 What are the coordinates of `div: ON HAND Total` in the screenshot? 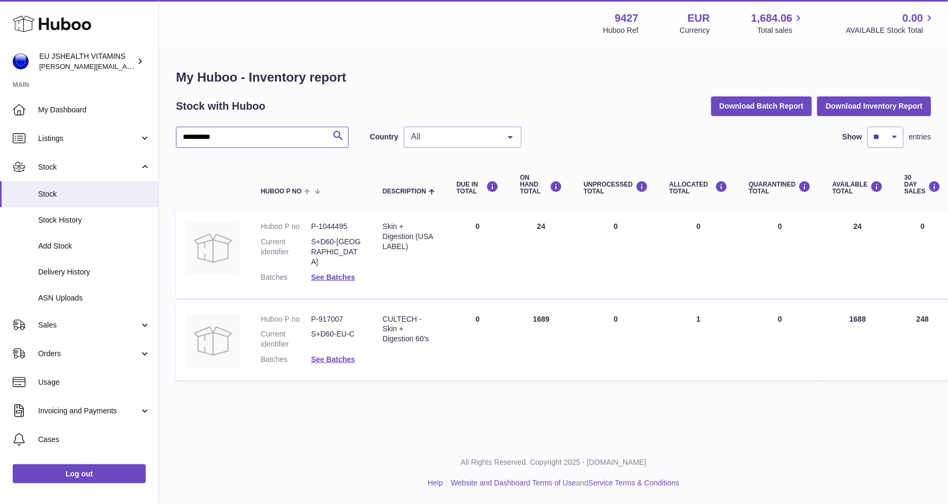 It's located at (541, 185).